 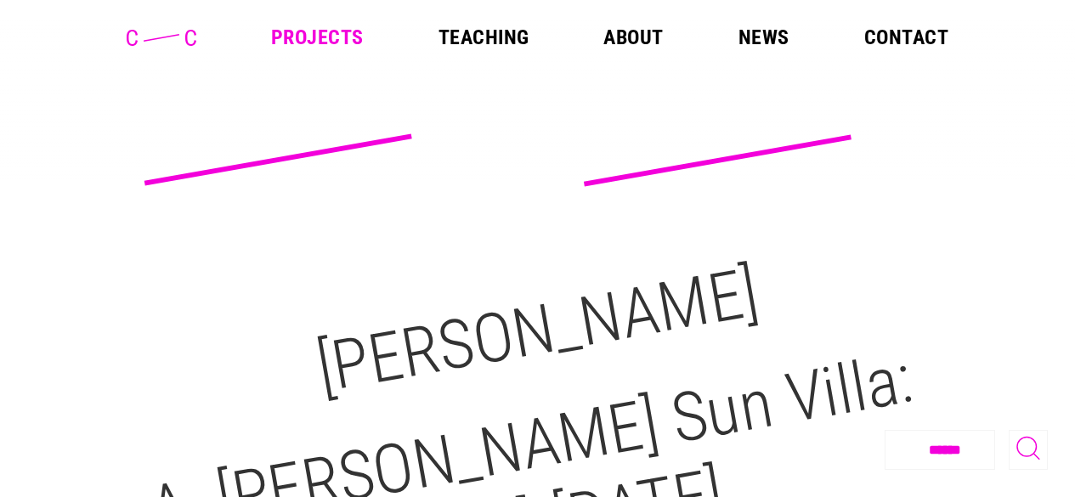 What do you see at coordinates (633, 37) in the screenshot?
I see `a: About` at bounding box center [633, 37].